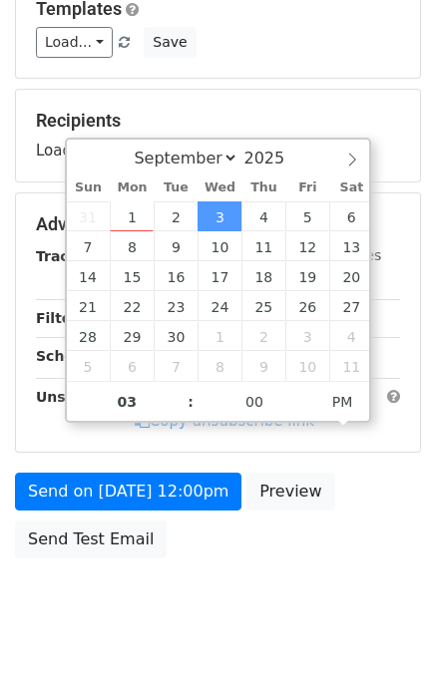 The height and width of the screenshot is (680, 436). Describe the element at coordinates (263, 366) in the screenshot. I see `span: October 9, 2025` at that location.